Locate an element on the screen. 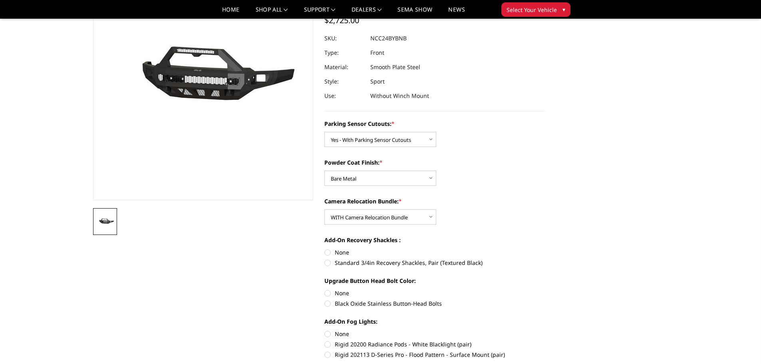 Image resolution: width=761 pixels, height=364 pixels. img: 2024-2025 Chevrolet 2500-3500 - Freedom Series - Sport Front Bumper (non-winch) is located at coordinates (105, 222).